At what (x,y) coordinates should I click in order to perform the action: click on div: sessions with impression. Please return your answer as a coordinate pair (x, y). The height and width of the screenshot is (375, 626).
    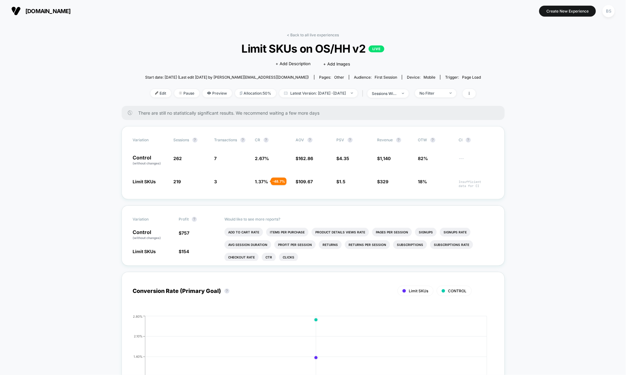
    Looking at the image, I should click on (385, 93).